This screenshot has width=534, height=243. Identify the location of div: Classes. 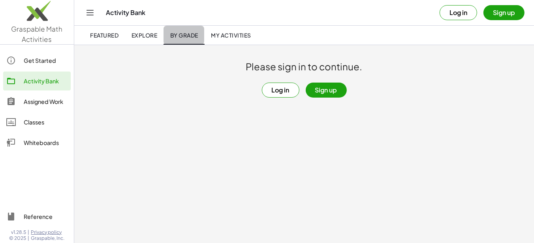
(45, 122).